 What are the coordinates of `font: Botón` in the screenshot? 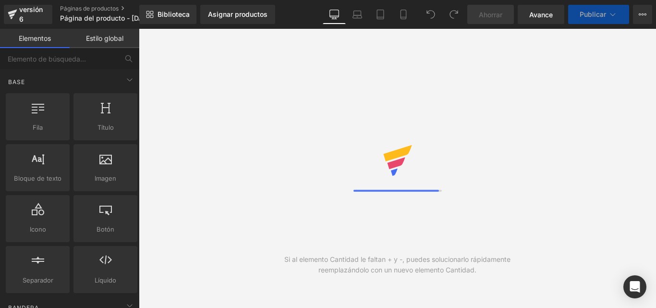 It's located at (105, 229).